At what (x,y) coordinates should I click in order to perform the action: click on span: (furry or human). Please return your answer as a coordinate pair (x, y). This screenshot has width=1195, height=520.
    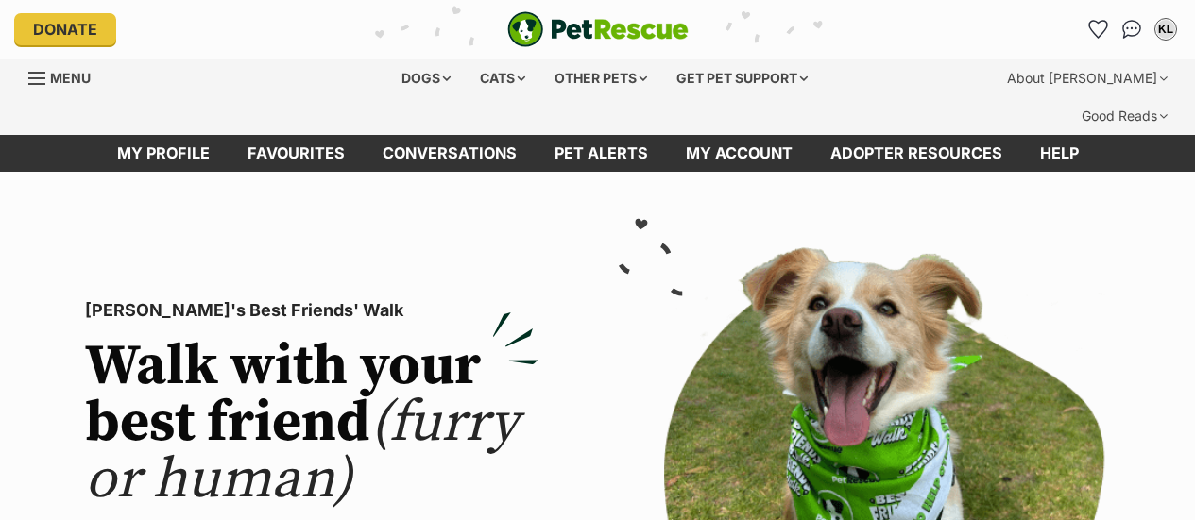
    Looking at the image, I should click on (301, 451).